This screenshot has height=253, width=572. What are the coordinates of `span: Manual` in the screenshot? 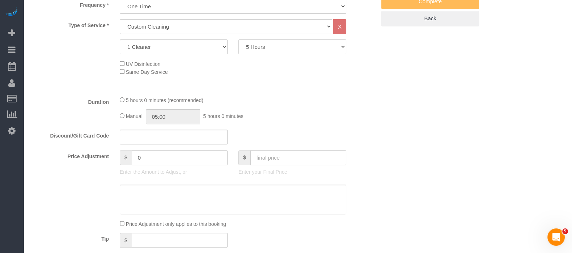 It's located at (134, 116).